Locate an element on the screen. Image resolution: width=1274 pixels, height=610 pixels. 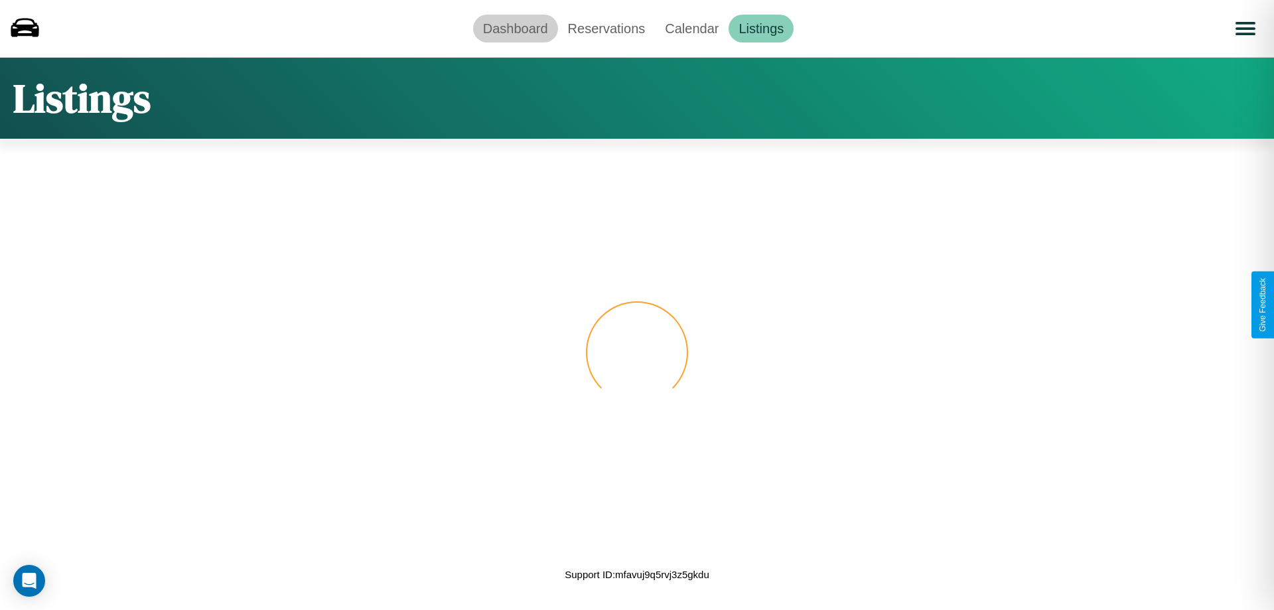
button: Open menu is located at coordinates (1245, 29).